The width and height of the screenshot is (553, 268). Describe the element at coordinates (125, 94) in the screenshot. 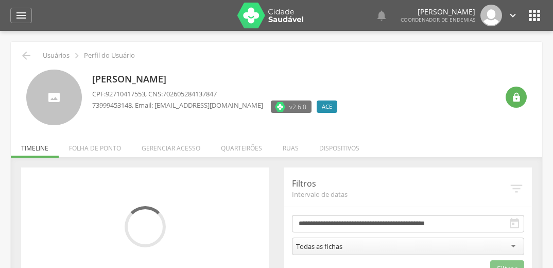

I see `span: 92710417553` at that location.